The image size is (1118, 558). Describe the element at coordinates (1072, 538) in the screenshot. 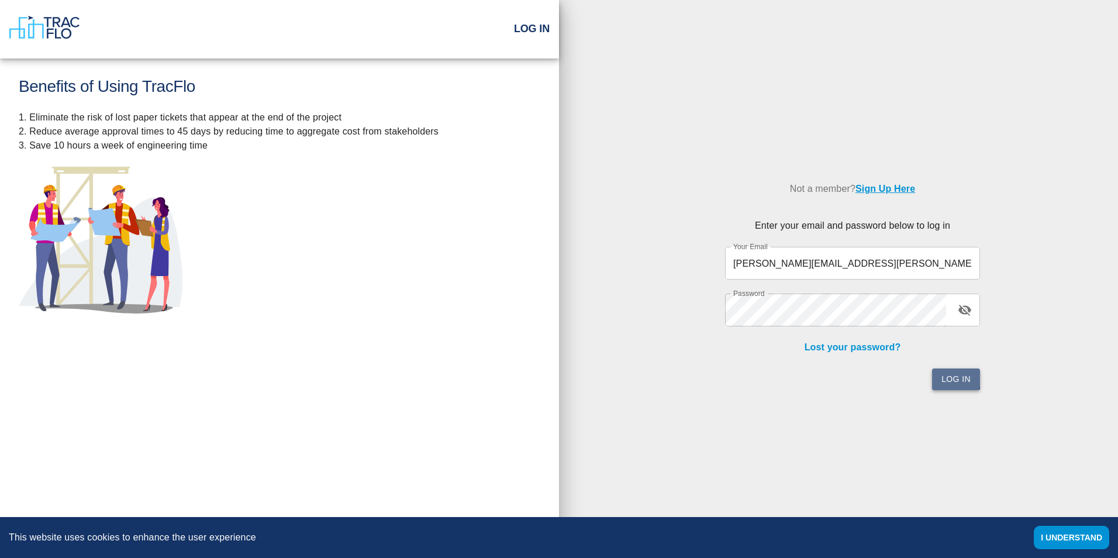

I see `button: Accept cookies` at that location.